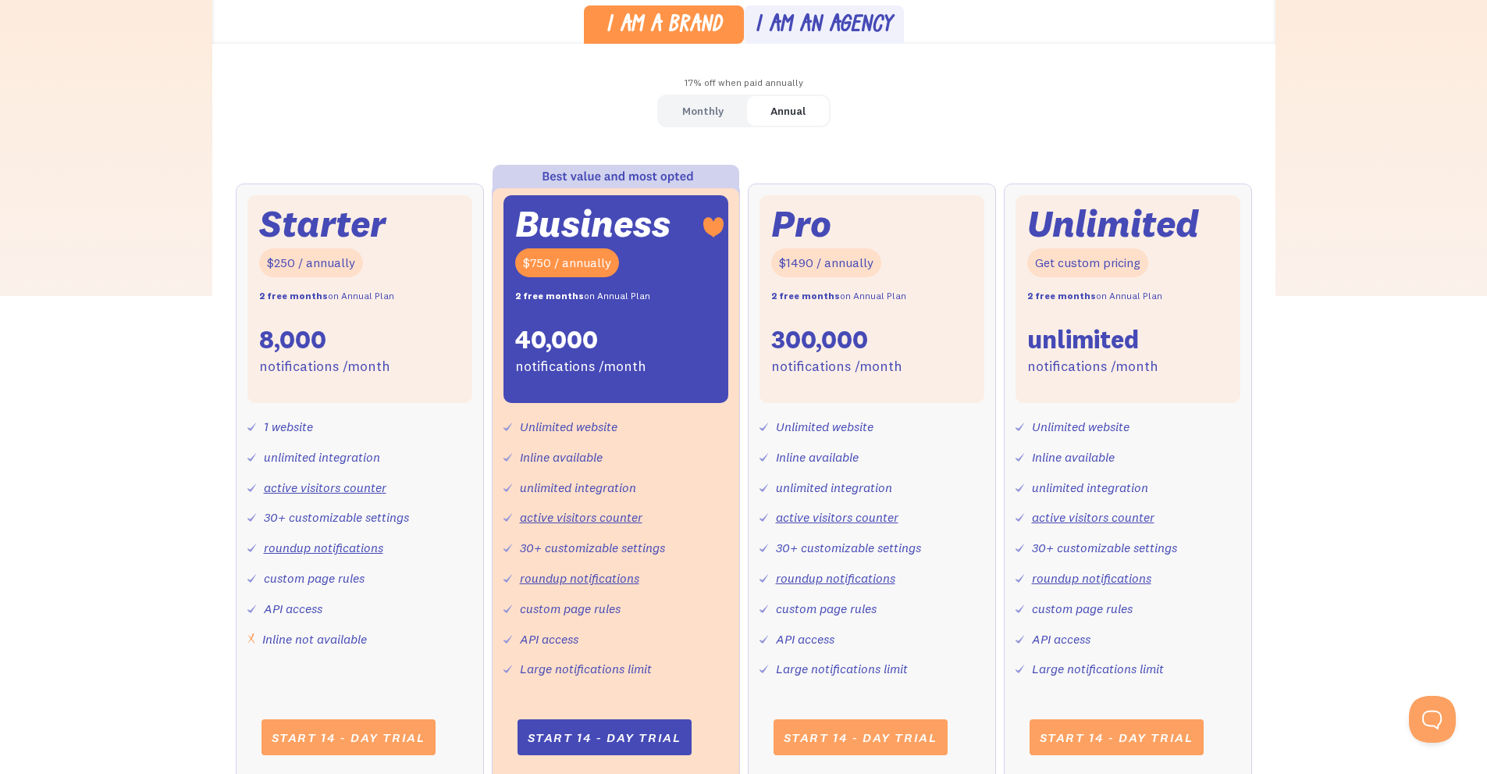 This screenshot has height=774, width=1487. Describe the element at coordinates (567, 262) in the screenshot. I see `div: $750 / annually` at that location.